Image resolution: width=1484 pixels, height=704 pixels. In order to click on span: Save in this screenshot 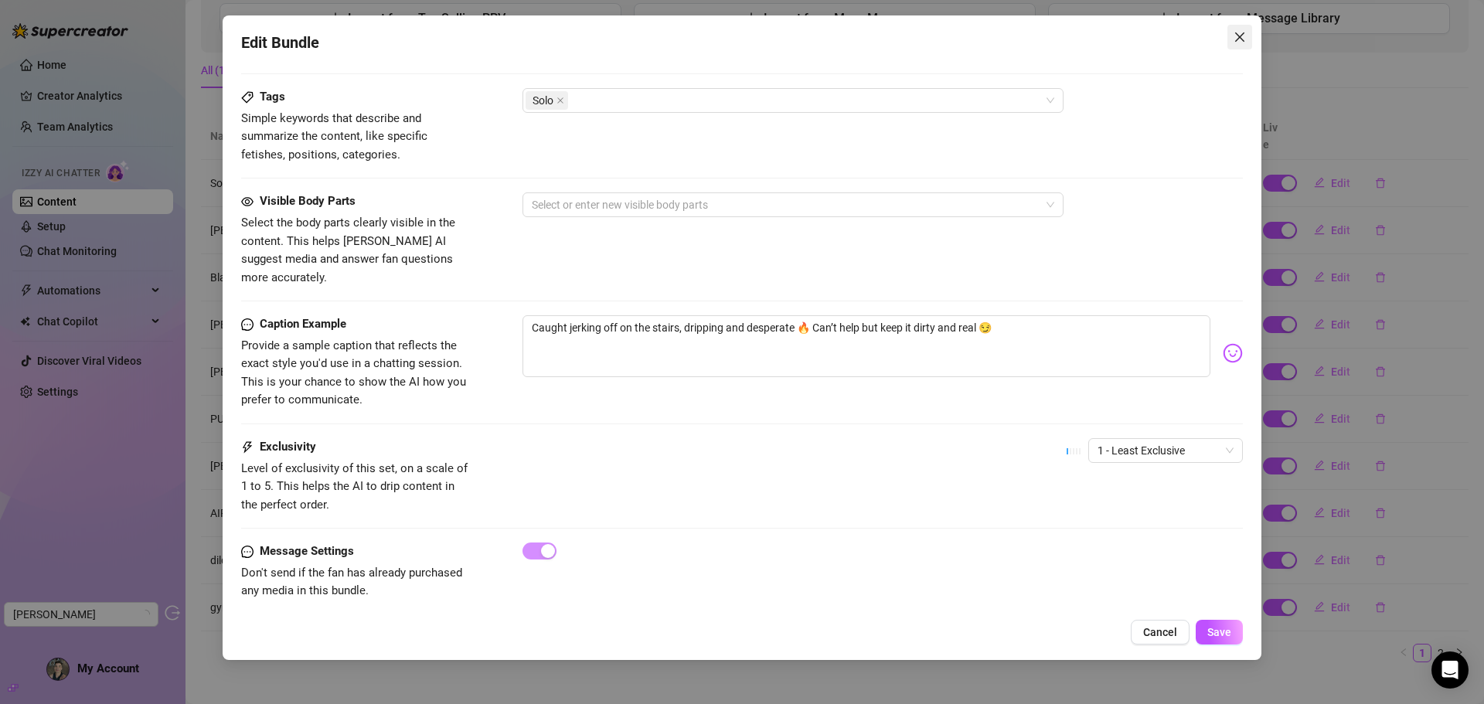, I will do `click(1219, 632)`.